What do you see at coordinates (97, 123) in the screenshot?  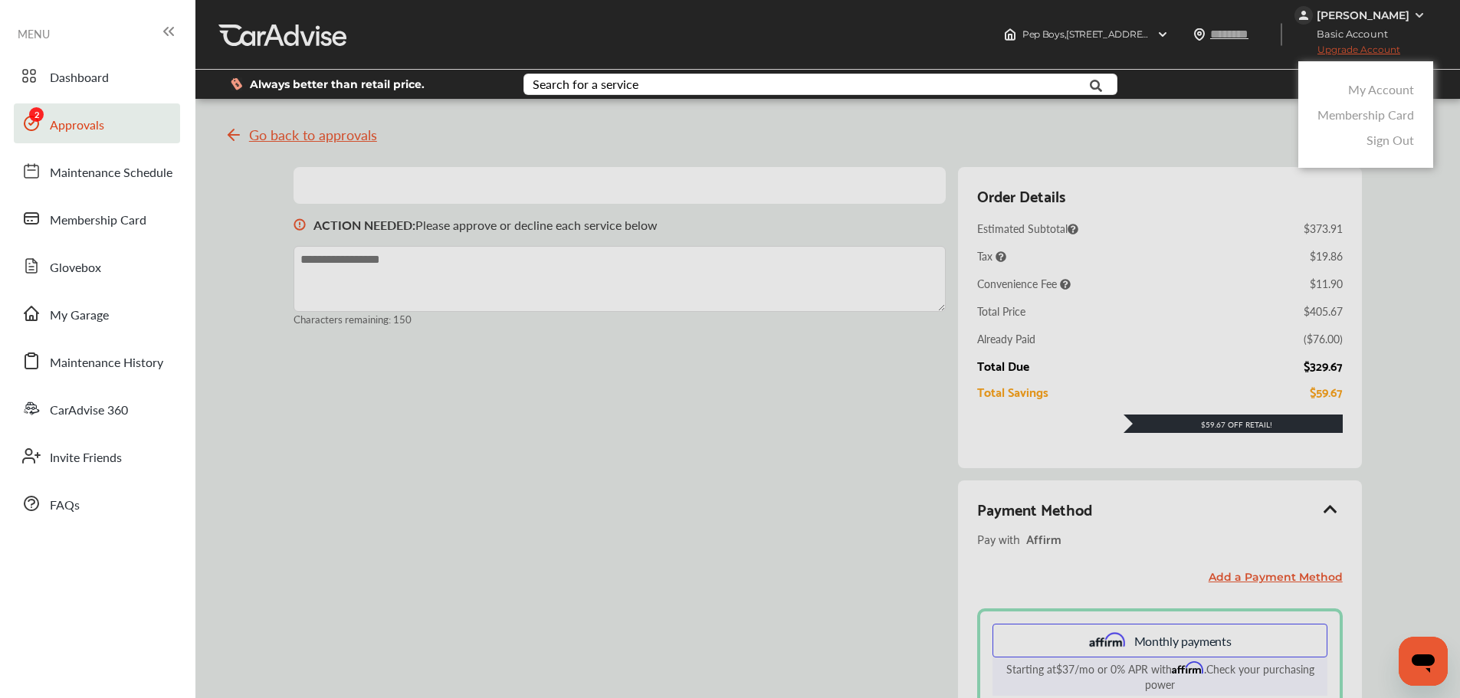 I see `a: Approvals` at bounding box center [97, 123].